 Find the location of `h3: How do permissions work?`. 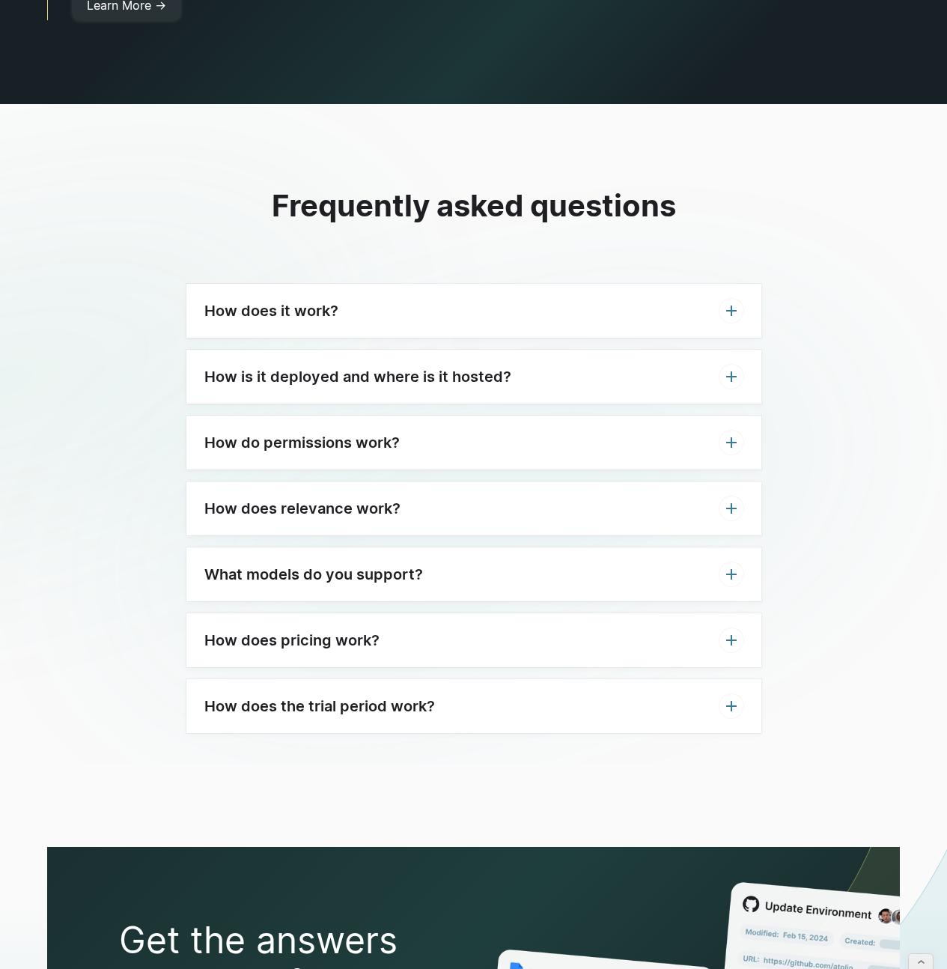

h3: How do permissions work? is located at coordinates (302, 442).